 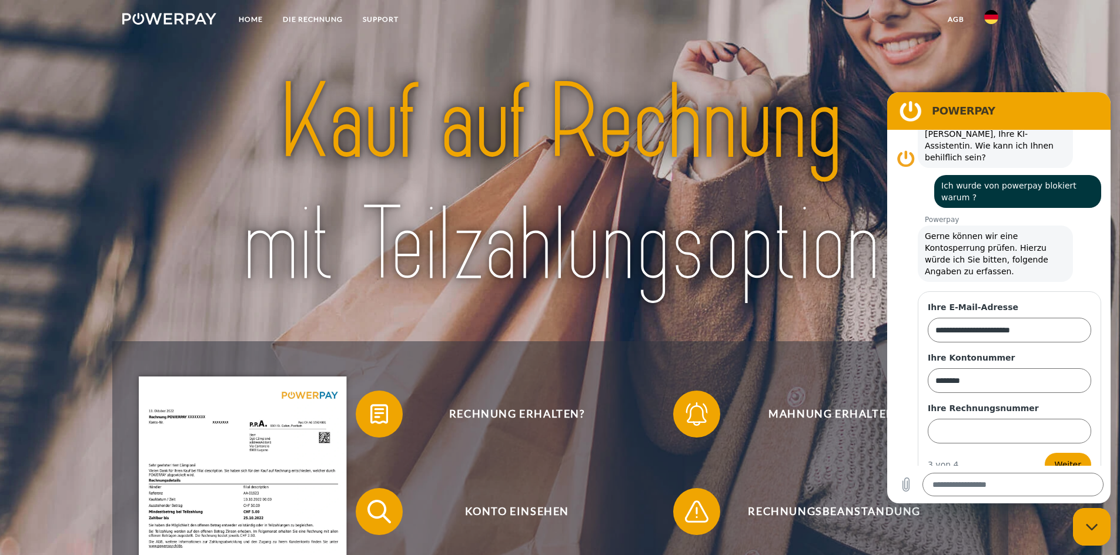 I want to click on p: Powerpay, so click(x=130, y=128).